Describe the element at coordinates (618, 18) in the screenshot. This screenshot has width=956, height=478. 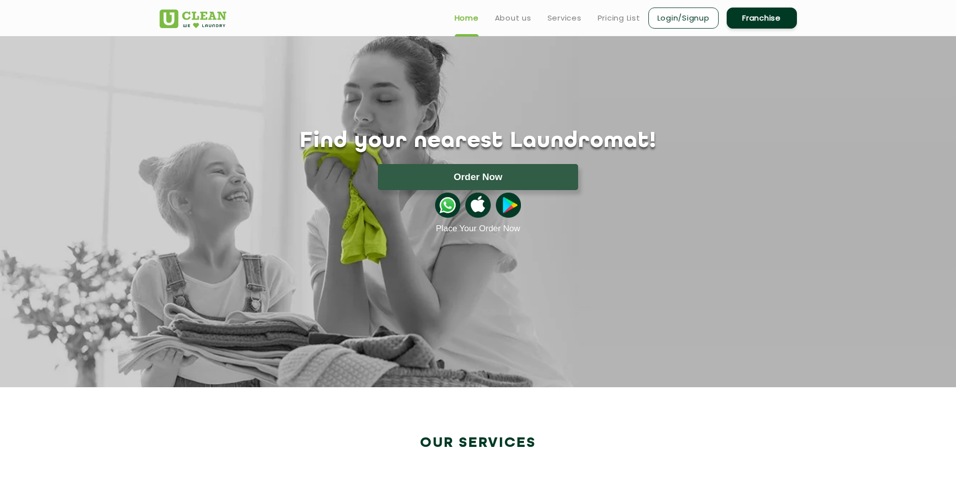
I see `a: Pricing List` at that location.